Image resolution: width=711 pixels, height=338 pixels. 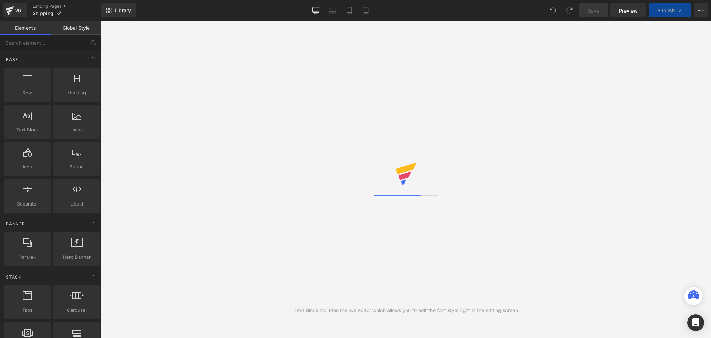 What do you see at coordinates (27, 203) in the screenshot?
I see `span: Separator` at bounding box center [27, 203].